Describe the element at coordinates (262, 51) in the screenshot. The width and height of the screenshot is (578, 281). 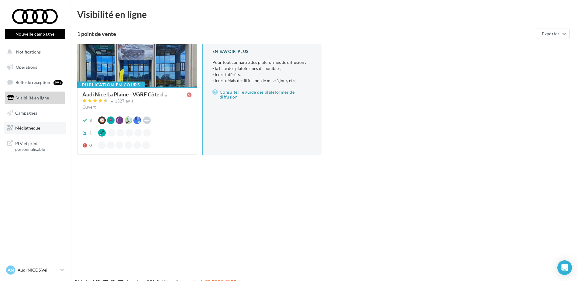
I see `div: En savoir plus` at that location.